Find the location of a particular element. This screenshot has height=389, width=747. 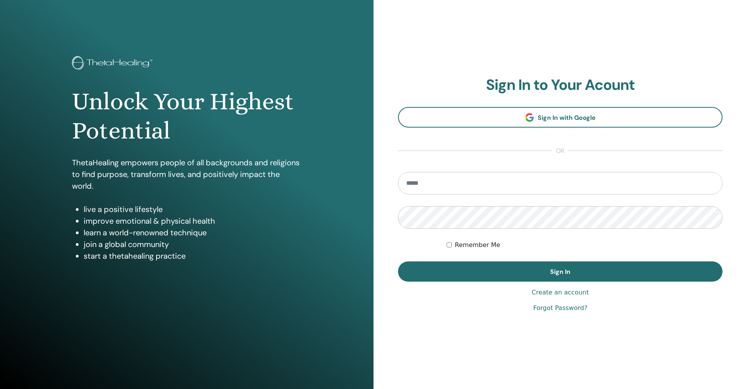

span: Sign In is located at coordinates (560, 272).